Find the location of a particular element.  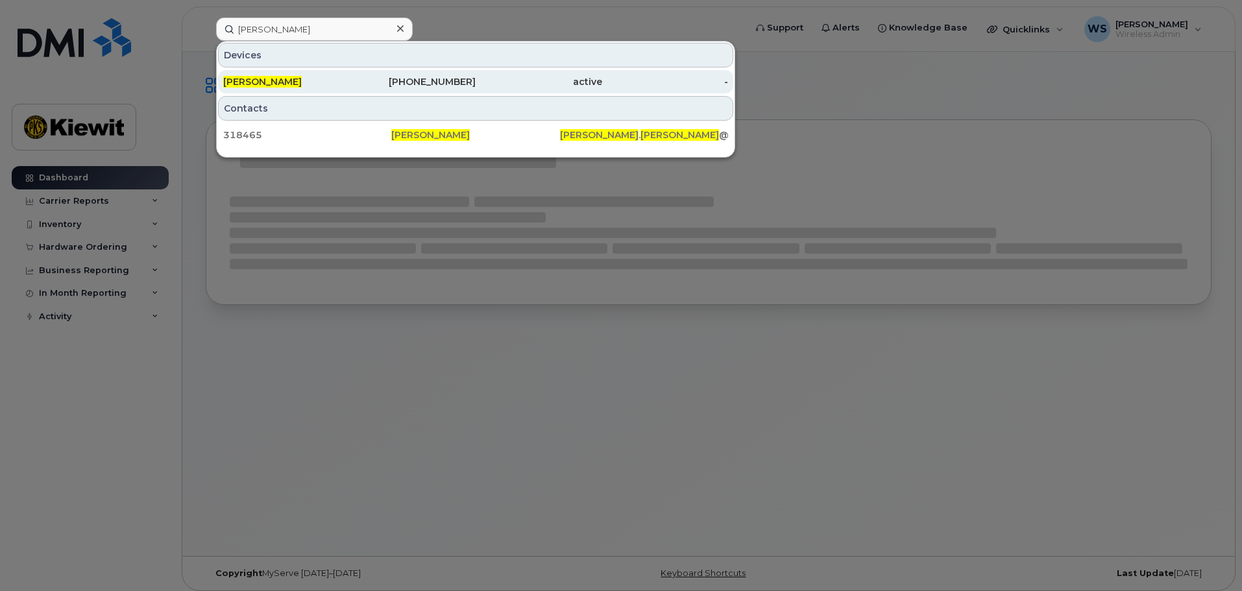

div: Devices is located at coordinates (476, 55).